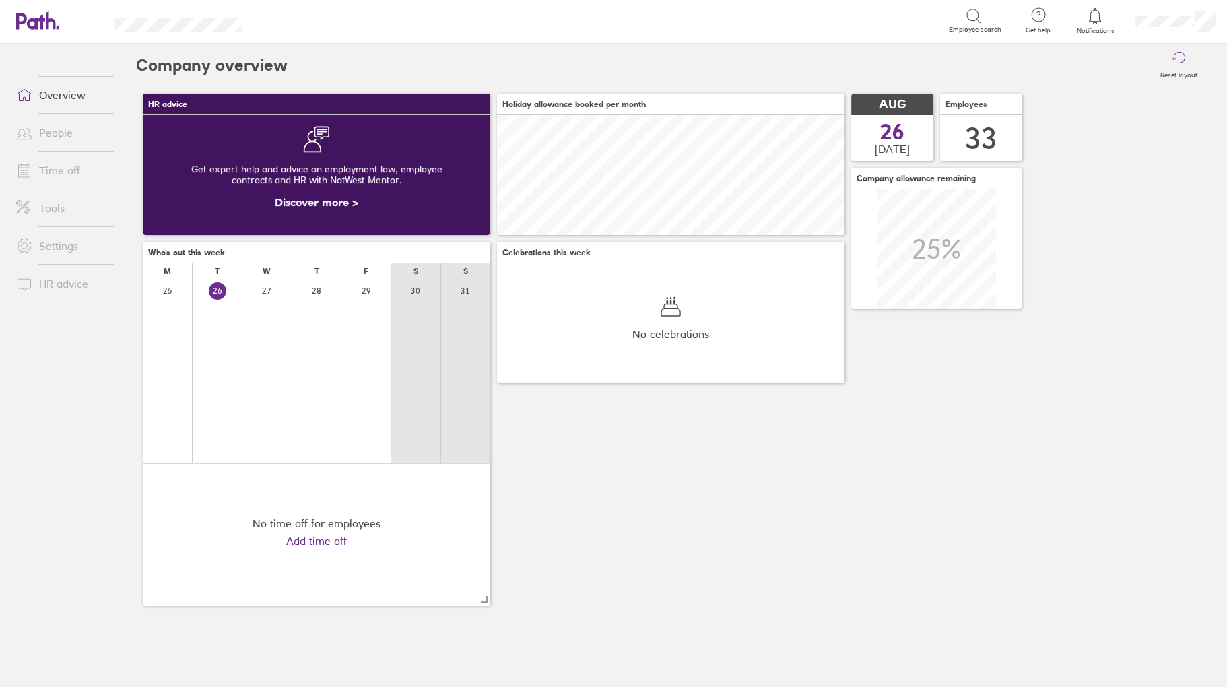 The height and width of the screenshot is (687, 1227). Describe the element at coordinates (975, 30) in the screenshot. I see `span: Employee search` at that location.